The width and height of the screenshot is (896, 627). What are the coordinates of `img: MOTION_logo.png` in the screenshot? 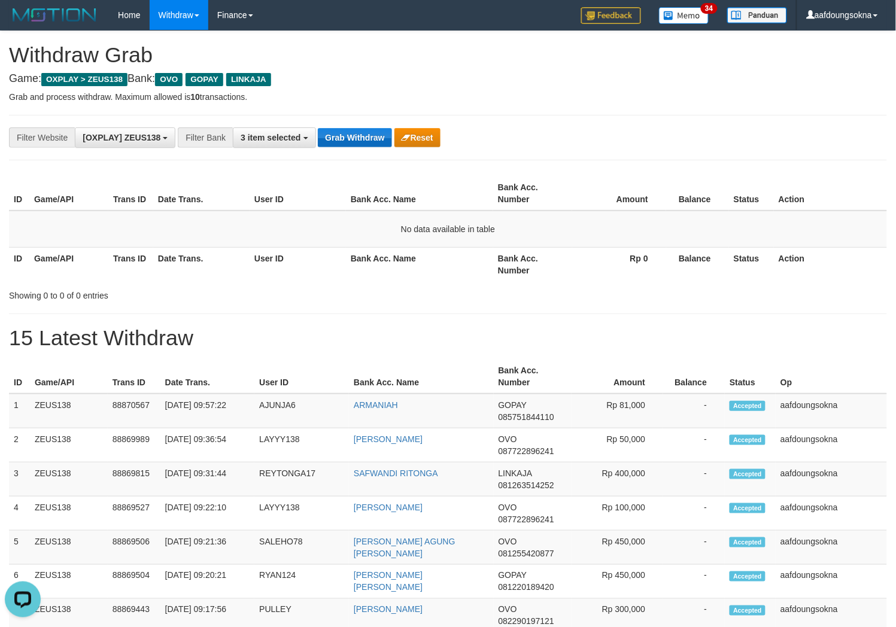 It's located at (54, 15).